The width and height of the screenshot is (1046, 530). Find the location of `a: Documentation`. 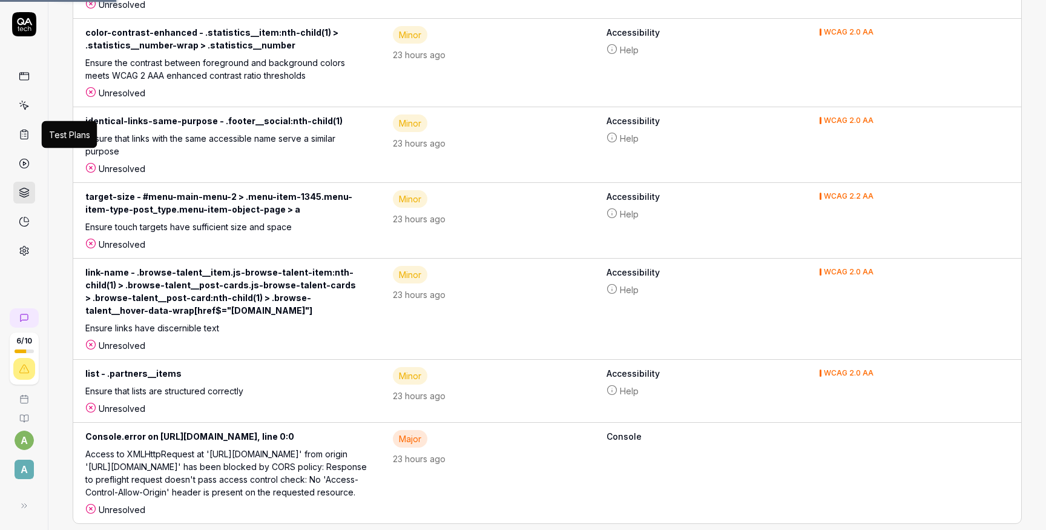

a: Documentation is located at coordinates (24, 414).